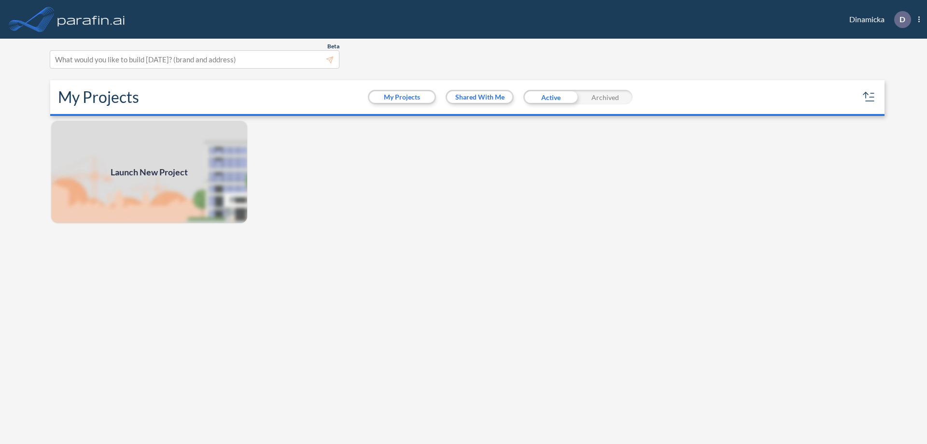  Describe the element at coordinates (99, 97) in the screenshot. I see `h2: My Projects` at that location.